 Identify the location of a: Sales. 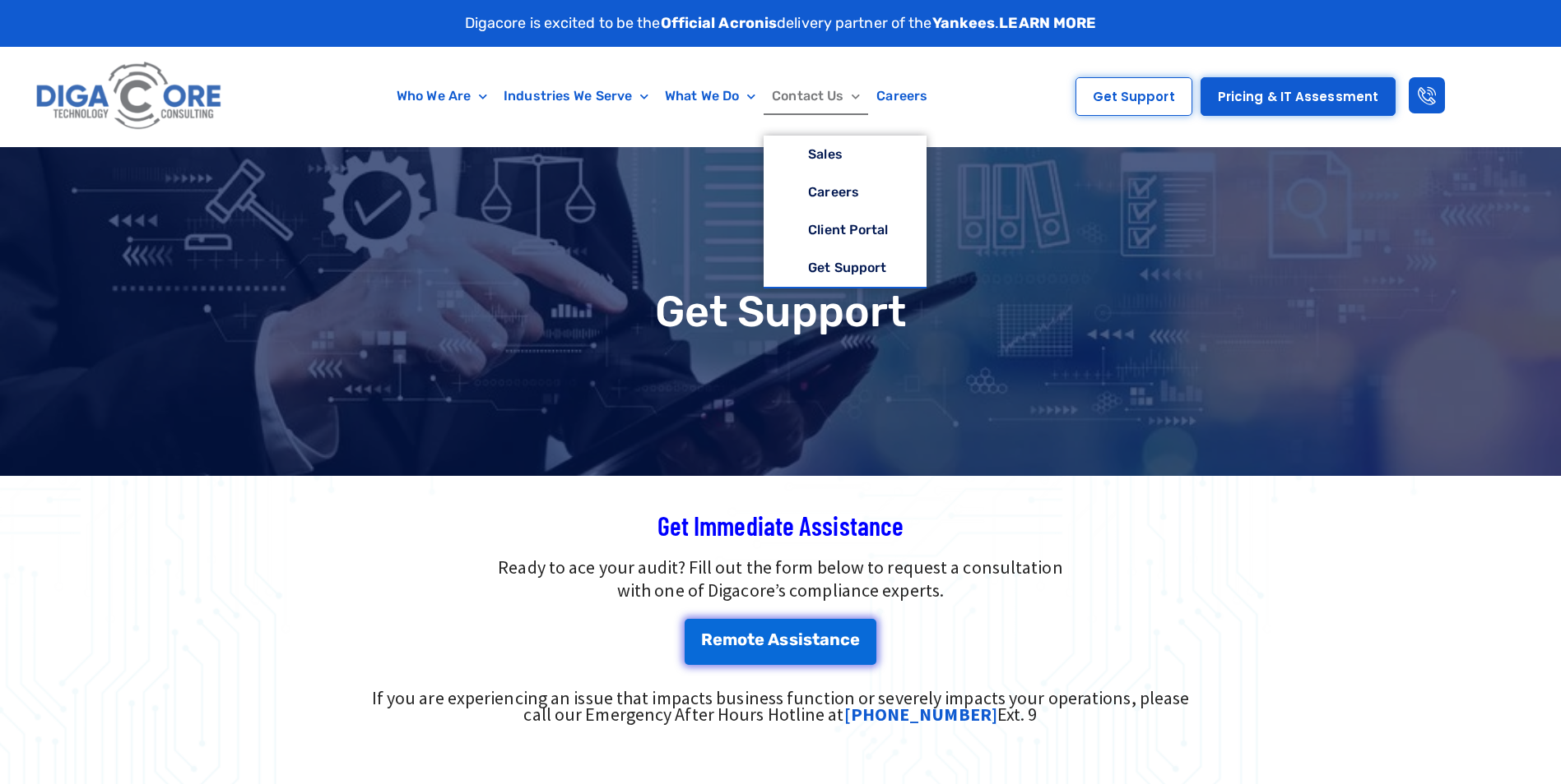
(844, 154).